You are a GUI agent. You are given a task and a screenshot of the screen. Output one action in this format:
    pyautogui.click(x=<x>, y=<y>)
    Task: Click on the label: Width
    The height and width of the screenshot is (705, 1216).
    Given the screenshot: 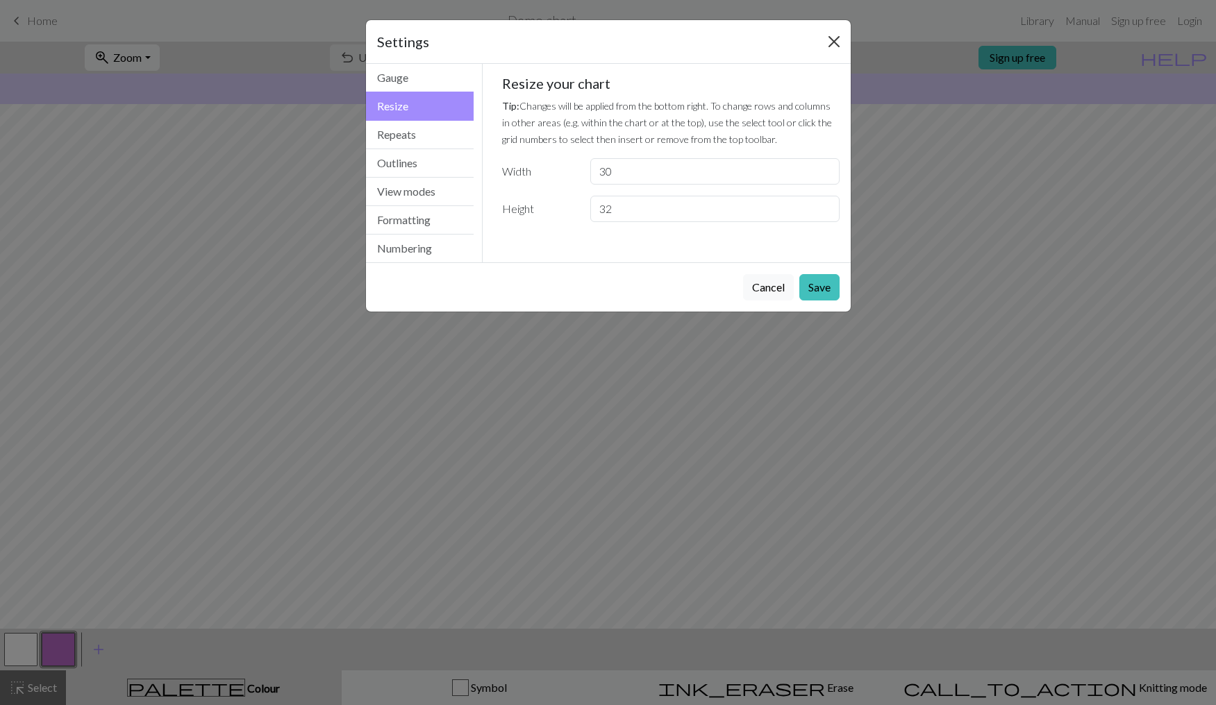 What is the action you would take?
    pyautogui.click(x=537, y=171)
    